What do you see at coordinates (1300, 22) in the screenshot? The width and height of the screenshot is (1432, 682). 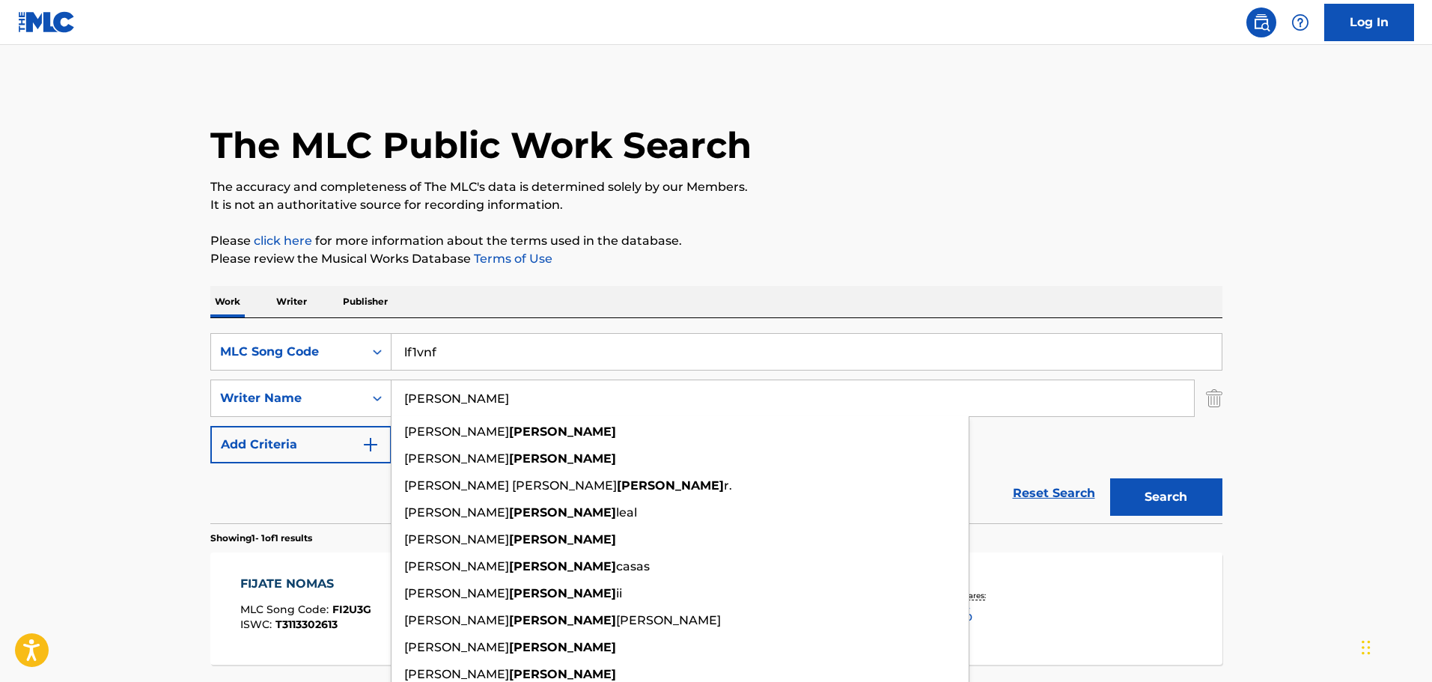 I see `img: help` at bounding box center [1300, 22].